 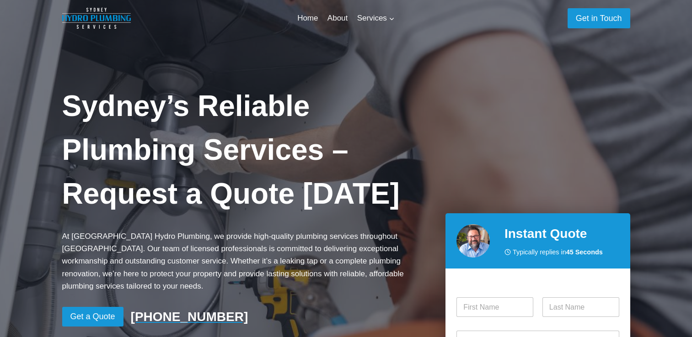 What do you see at coordinates (581, 307) in the screenshot?
I see `input: Last Name` at bounding box center [581, 307].